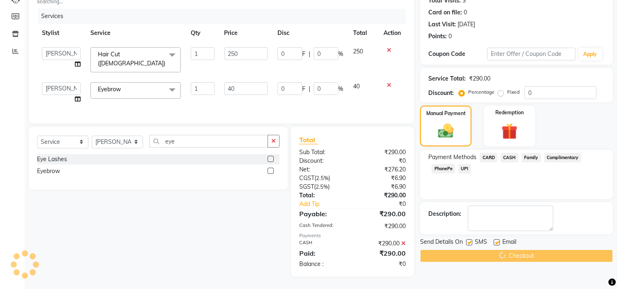 The height and width of the screenshot is (289, 617). I want to click on span: Eyebrow, so click(109, 89).